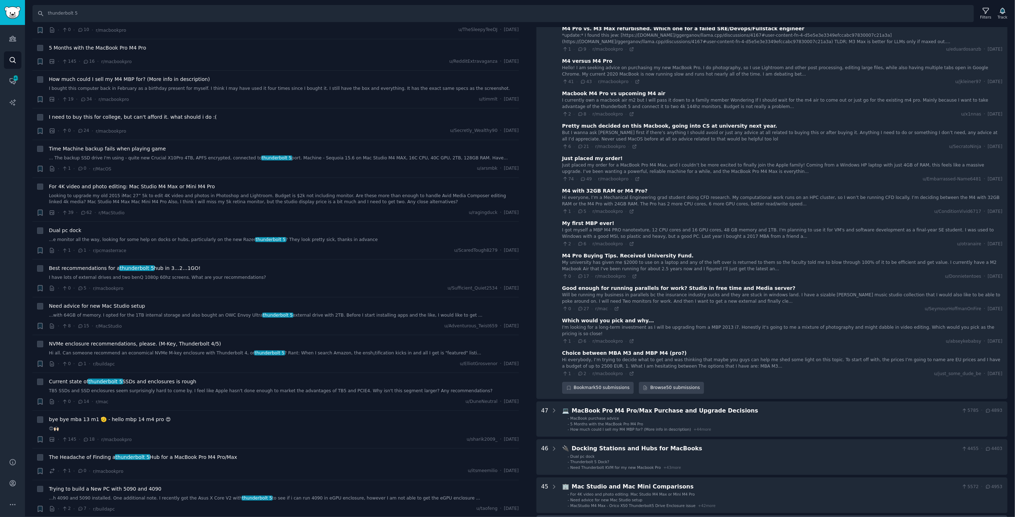 The width and height of the screenshot is (1015, 517). Describe the element at coordinates (69, 440) in the screenshot. I see `span: 145` at that location.